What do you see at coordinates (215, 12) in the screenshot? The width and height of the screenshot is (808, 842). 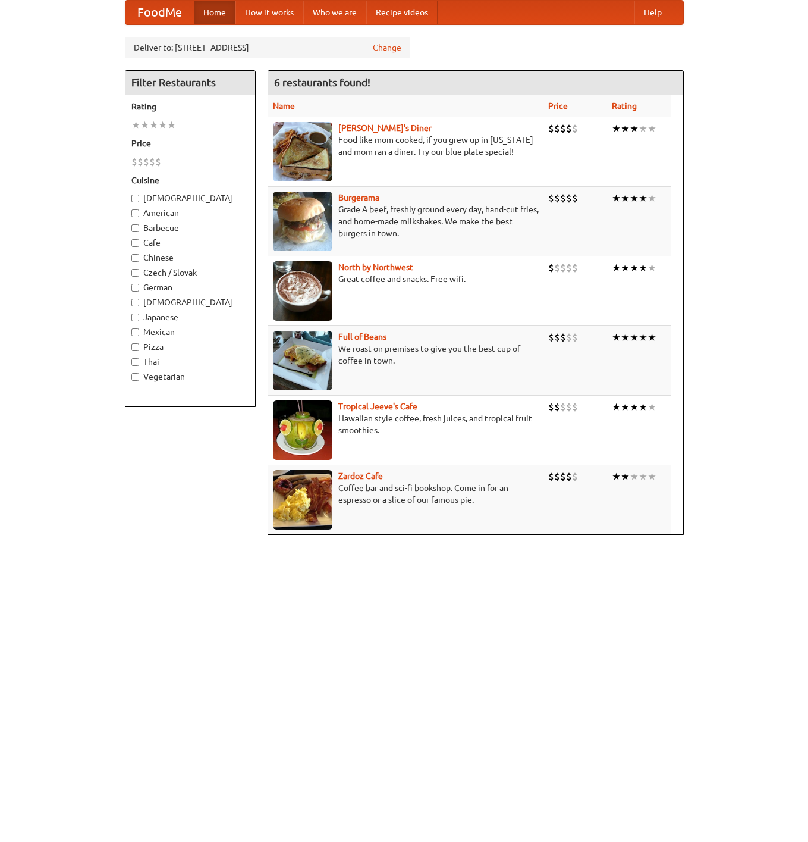 I see `a: Home` at bounding box center [215, 12].